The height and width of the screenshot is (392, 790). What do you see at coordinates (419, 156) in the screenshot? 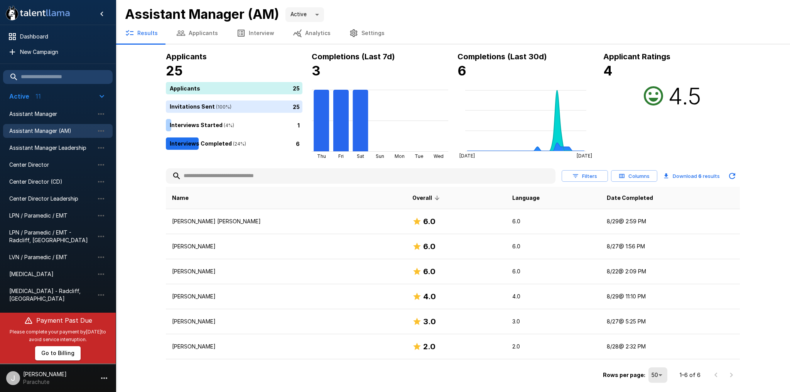
I see `tspan: Tue` at bounding box center [419, 156].